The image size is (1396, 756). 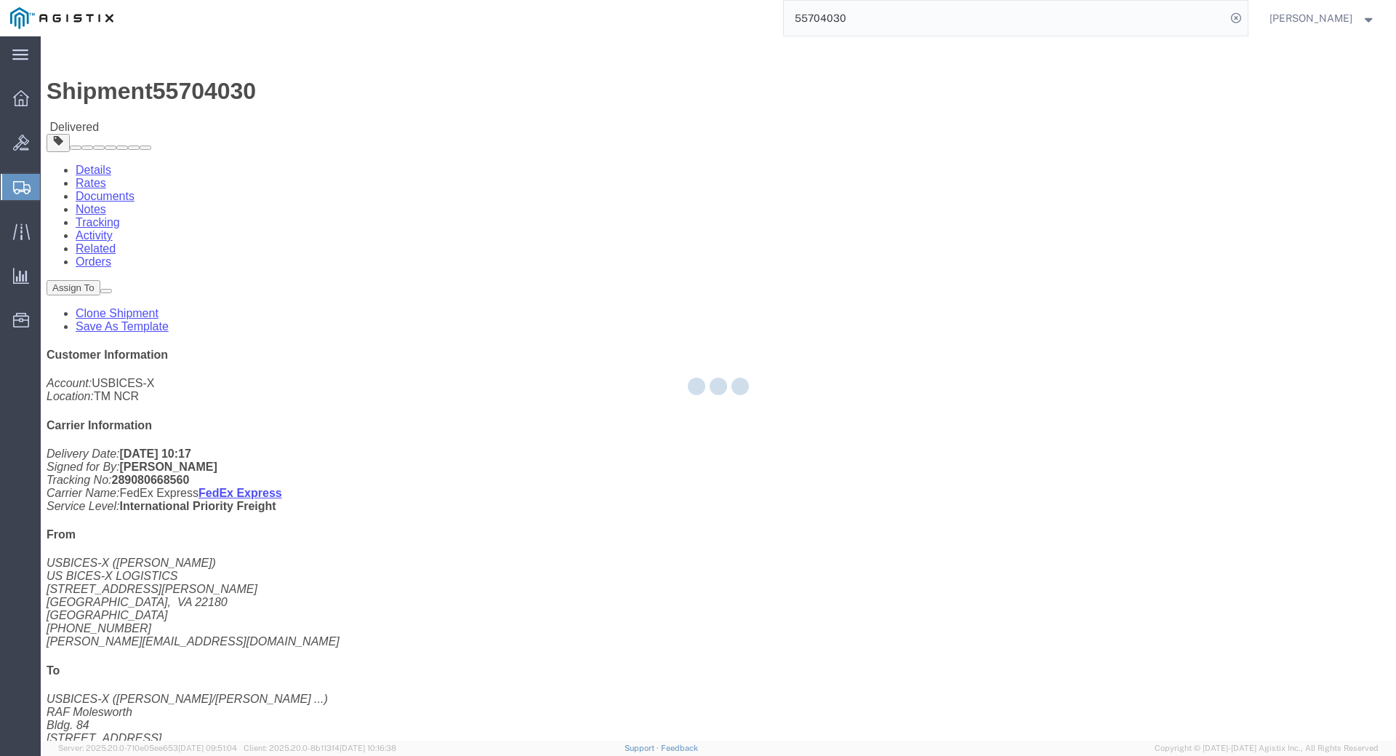 What do you see at coordinates (679, 748) in the screenshot?
I see `a: Feedback` at bounding box center [679, 748].